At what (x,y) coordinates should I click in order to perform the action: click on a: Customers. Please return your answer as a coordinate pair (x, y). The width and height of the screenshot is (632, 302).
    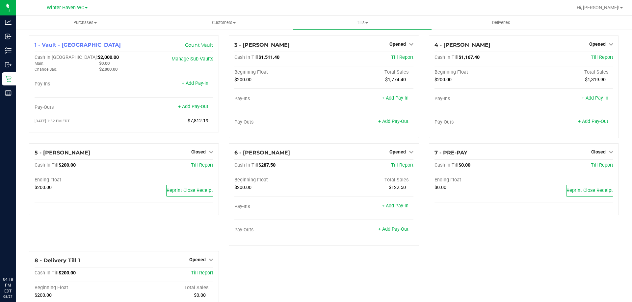
    Looking at the image, I should click on (223, 23).